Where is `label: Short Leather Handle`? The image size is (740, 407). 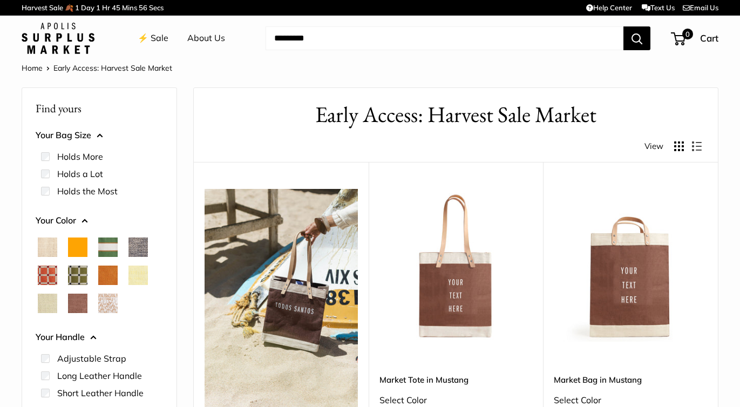
label: Short Leather Handle is located at coordinates (100, 393).